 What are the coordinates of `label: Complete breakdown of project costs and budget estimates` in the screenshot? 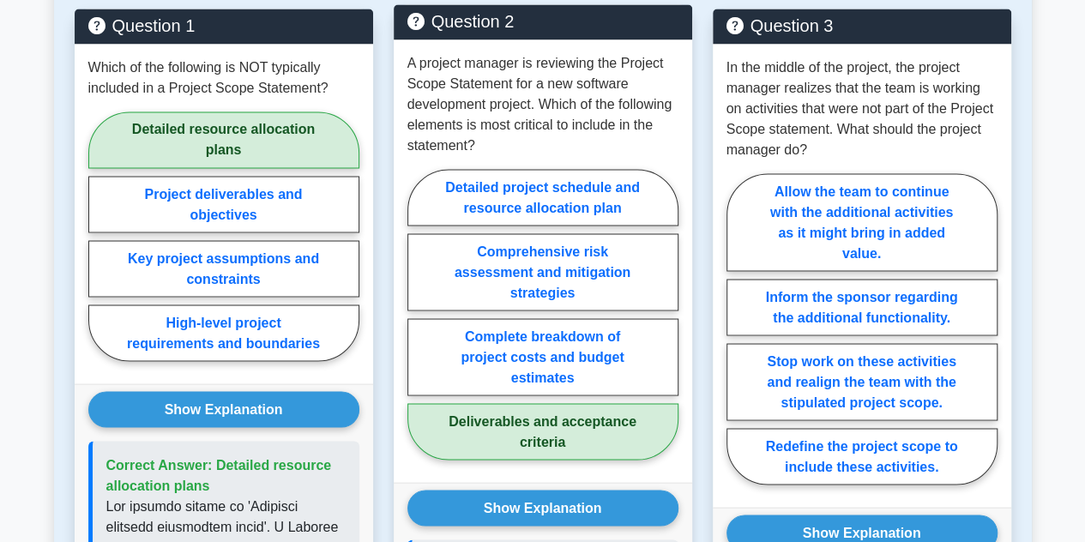 It's located at (543, 357).